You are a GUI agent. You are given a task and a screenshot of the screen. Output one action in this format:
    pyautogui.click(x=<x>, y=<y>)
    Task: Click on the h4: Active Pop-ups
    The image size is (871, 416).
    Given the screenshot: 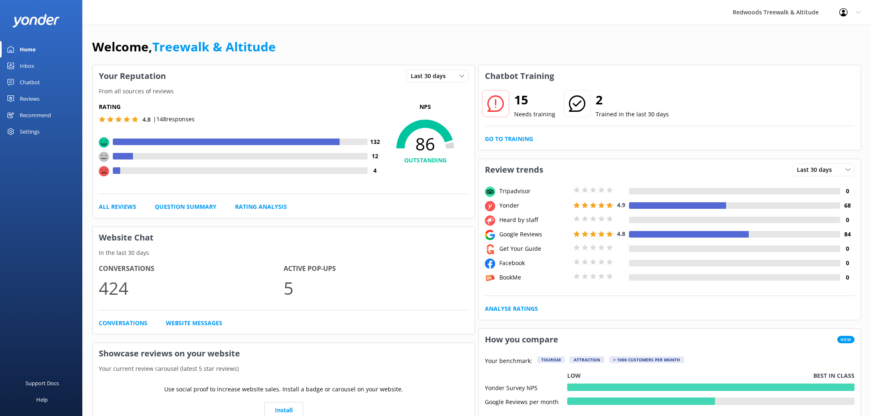 What is the action you would take?
    pyautogui.click(x=376, y=269)
    